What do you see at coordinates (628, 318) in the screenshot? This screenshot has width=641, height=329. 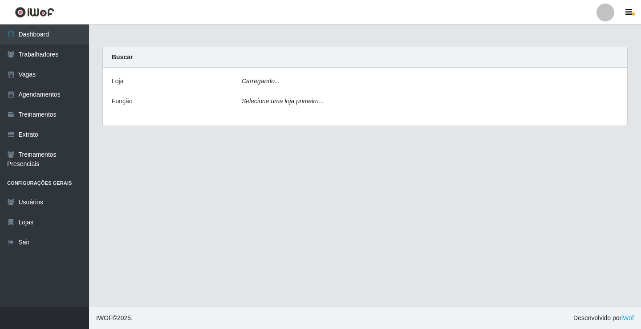 I see `a: iWof` at bounding box center [628, 318].